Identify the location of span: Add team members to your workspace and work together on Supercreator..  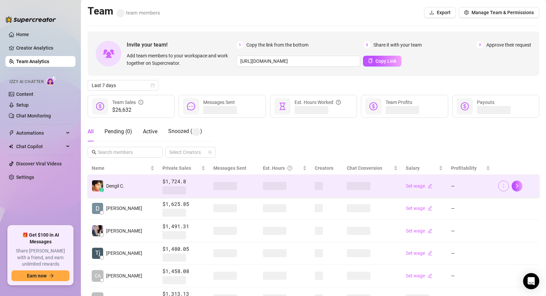
(180, 59).